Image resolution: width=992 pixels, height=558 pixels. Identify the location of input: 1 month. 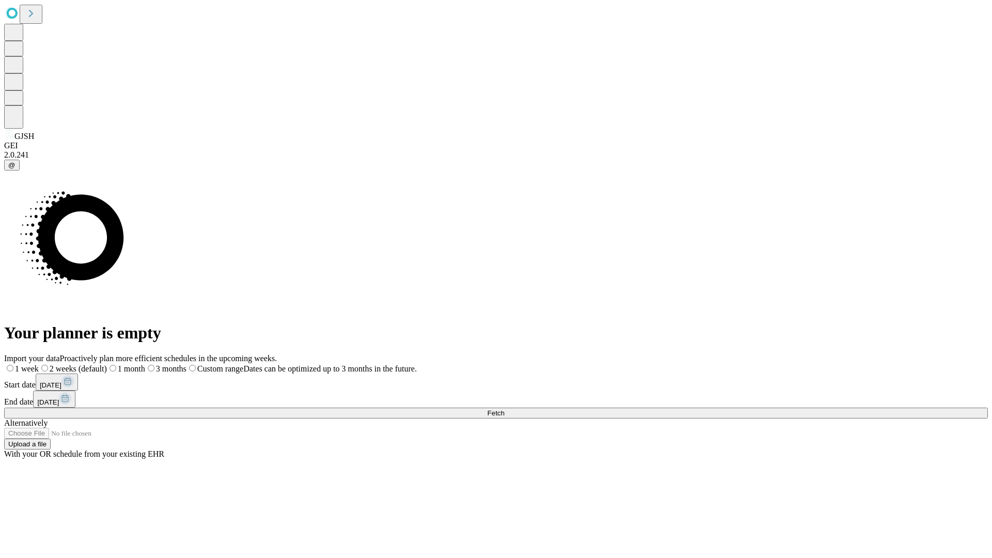
(113, 368).